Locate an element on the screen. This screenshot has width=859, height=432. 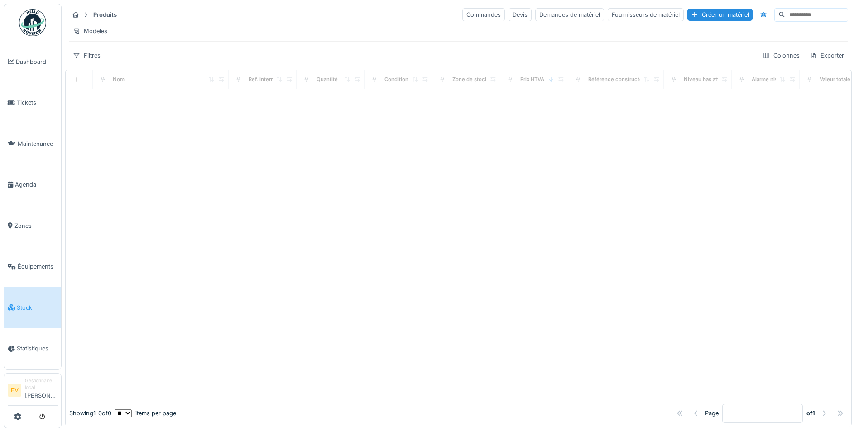
div: Fournisseurs de matériel is located at coordinates (646, 14).